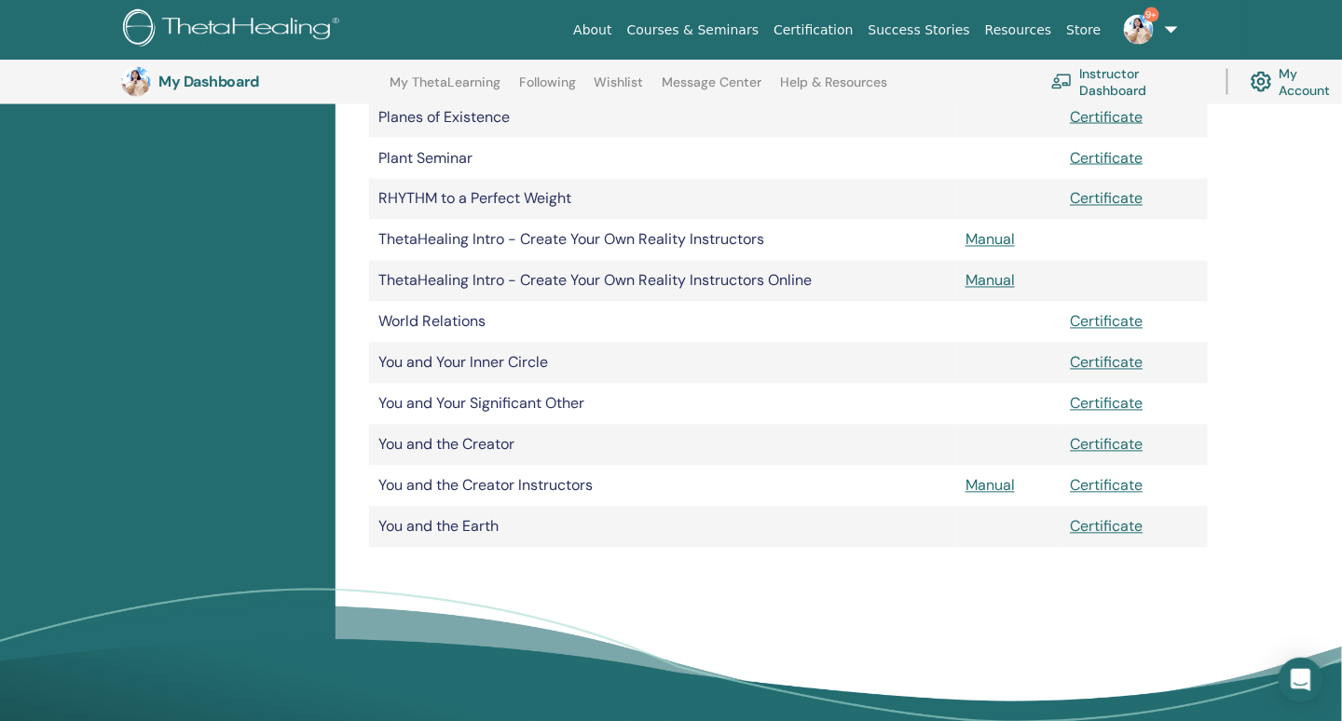  What do you see at coordinates (833, 89) in the screenshot?
I see `a: Help & Resources` at bounding box center [833, 89].